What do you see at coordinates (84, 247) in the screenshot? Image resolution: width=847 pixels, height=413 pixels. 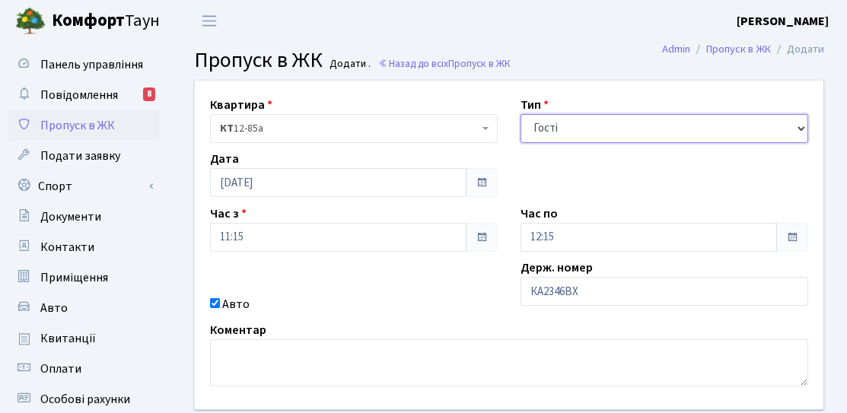 I see `a: Контакти` at bounding box center [84, 247].